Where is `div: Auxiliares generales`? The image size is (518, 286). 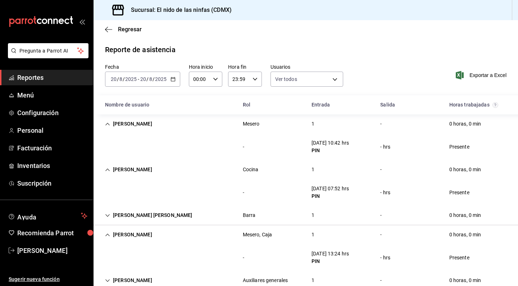
div: Auxiliares generales is located at coordinates (265, 280).